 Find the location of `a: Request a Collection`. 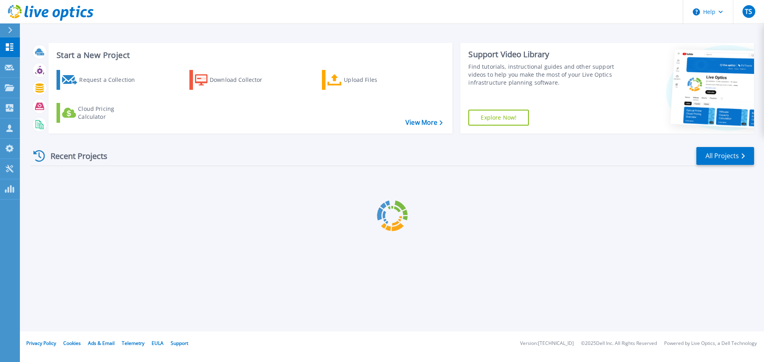

a: Request a Collection is located at coordinates (101, 80).